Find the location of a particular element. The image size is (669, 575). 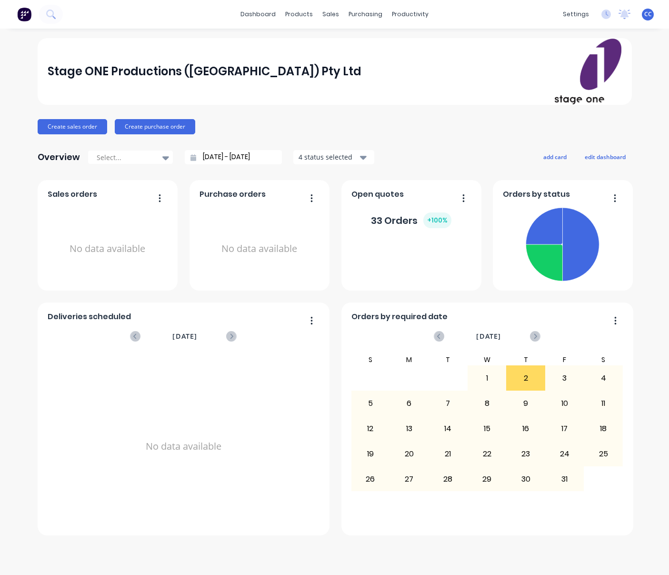

div: 22 is located at coordinates (487, 454).